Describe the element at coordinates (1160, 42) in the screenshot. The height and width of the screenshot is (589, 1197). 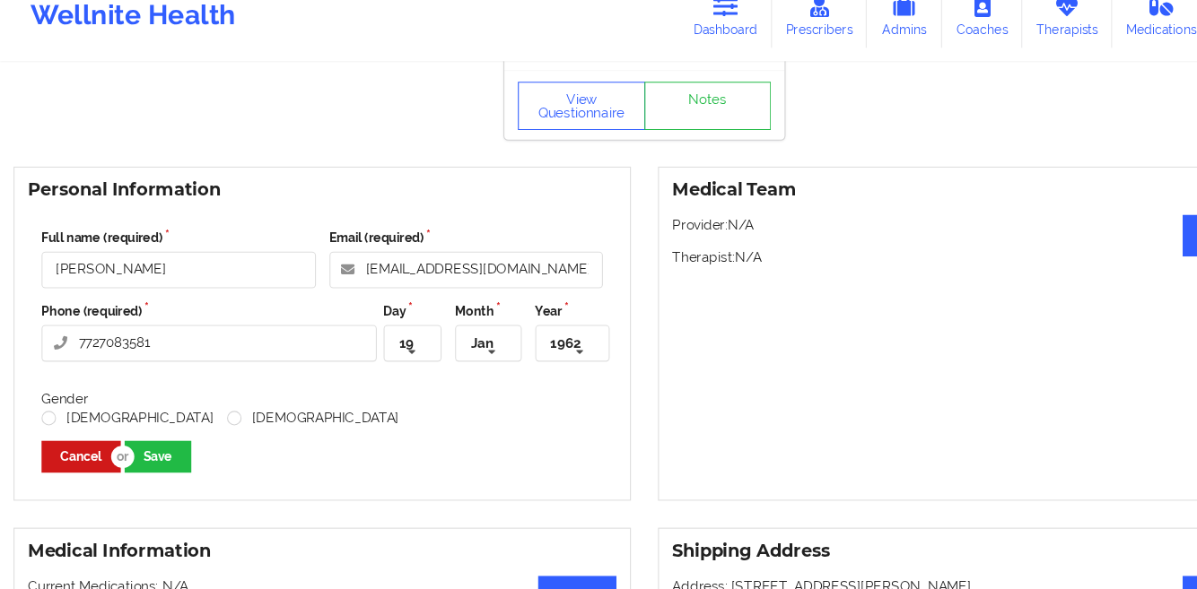
I see `a: Account` at that location.